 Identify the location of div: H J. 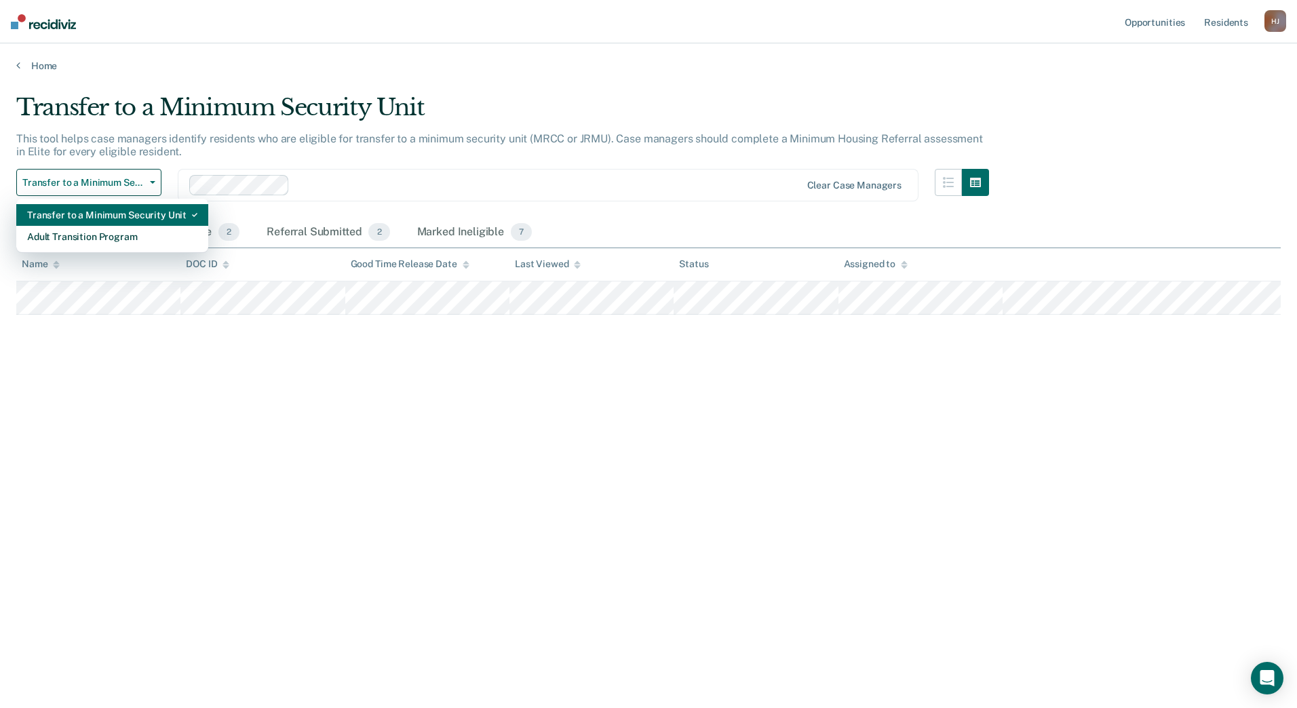
(1275, 21).